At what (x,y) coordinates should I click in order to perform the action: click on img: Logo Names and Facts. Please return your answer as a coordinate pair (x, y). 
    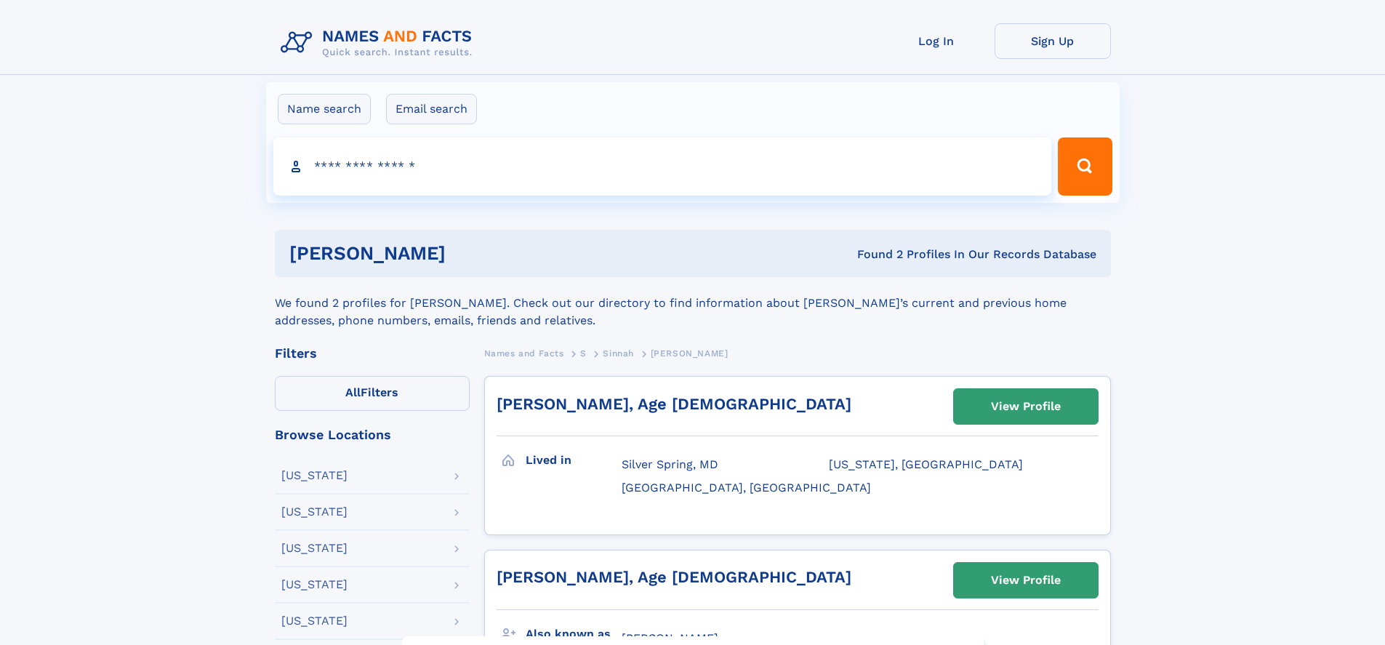
    Looking at the image, I should click on (380, 43).